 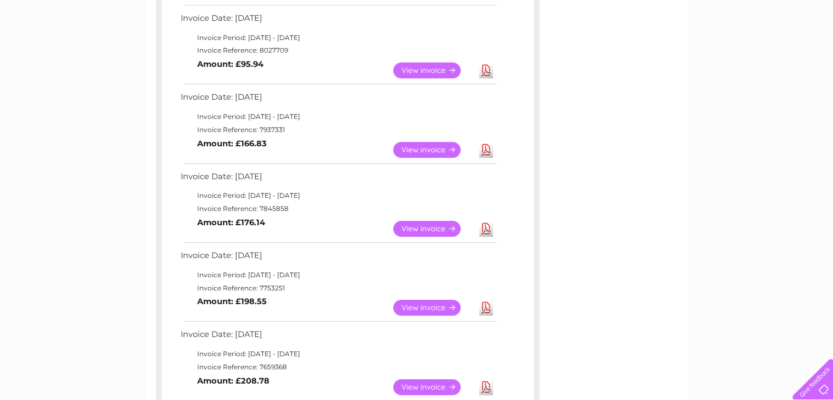 What do you see at coordinates (810, 50) in the screenshot?
I see `a: Log out` at bounding box center [810, 50].